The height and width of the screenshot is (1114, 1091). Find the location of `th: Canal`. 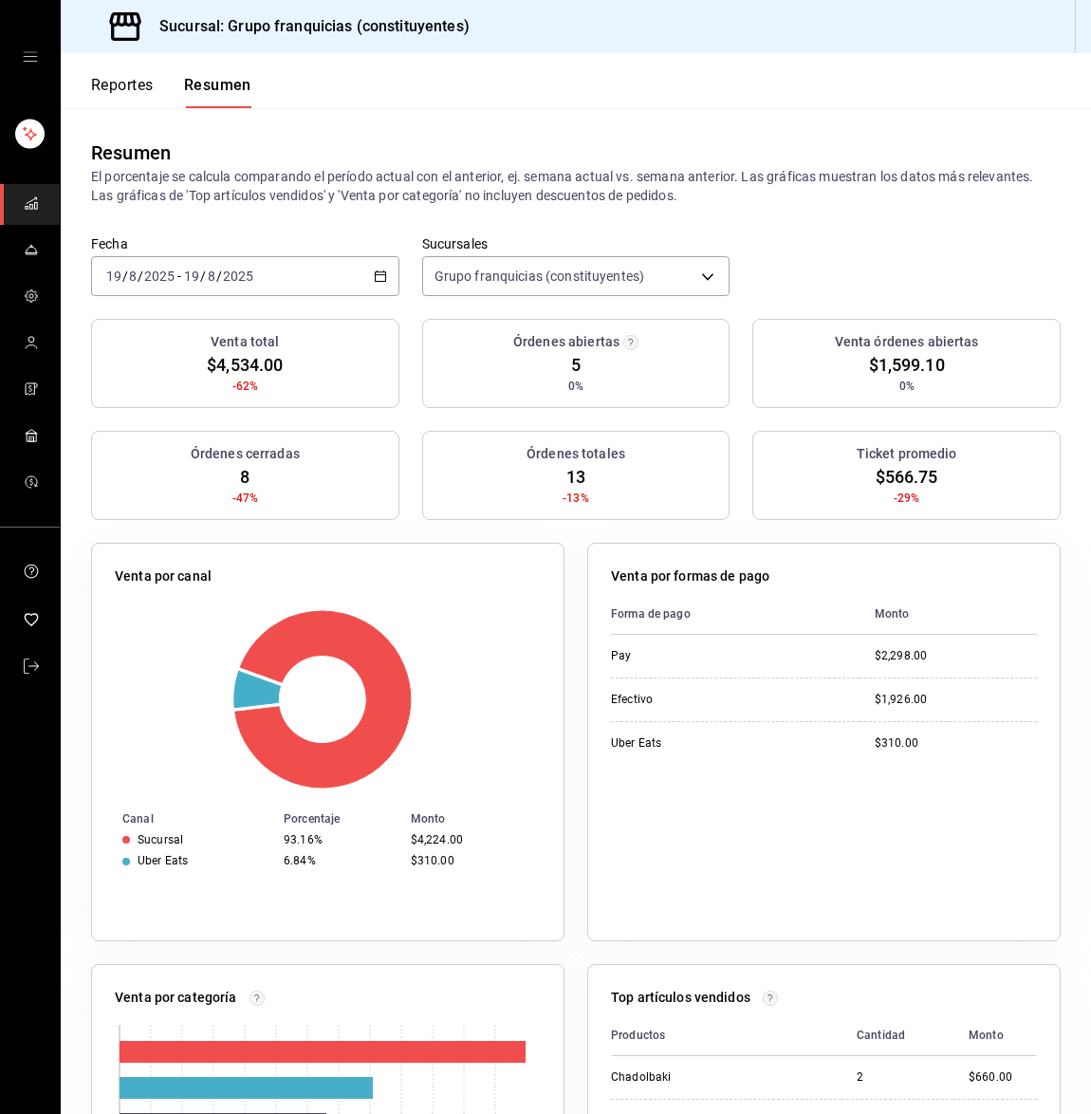

th: Canal is located at coordinates (184, 819).